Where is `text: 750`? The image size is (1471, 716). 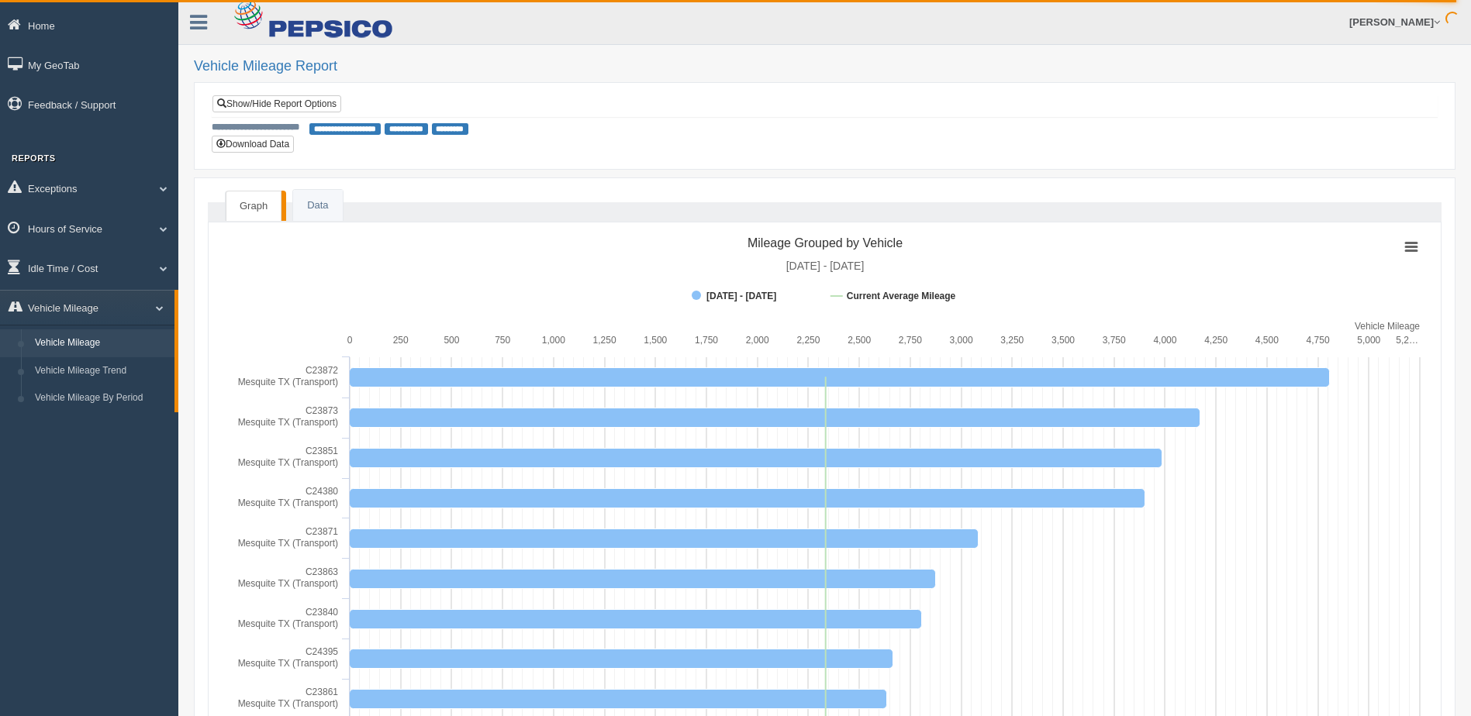 text: 750 is located at coordinates (502, 340).